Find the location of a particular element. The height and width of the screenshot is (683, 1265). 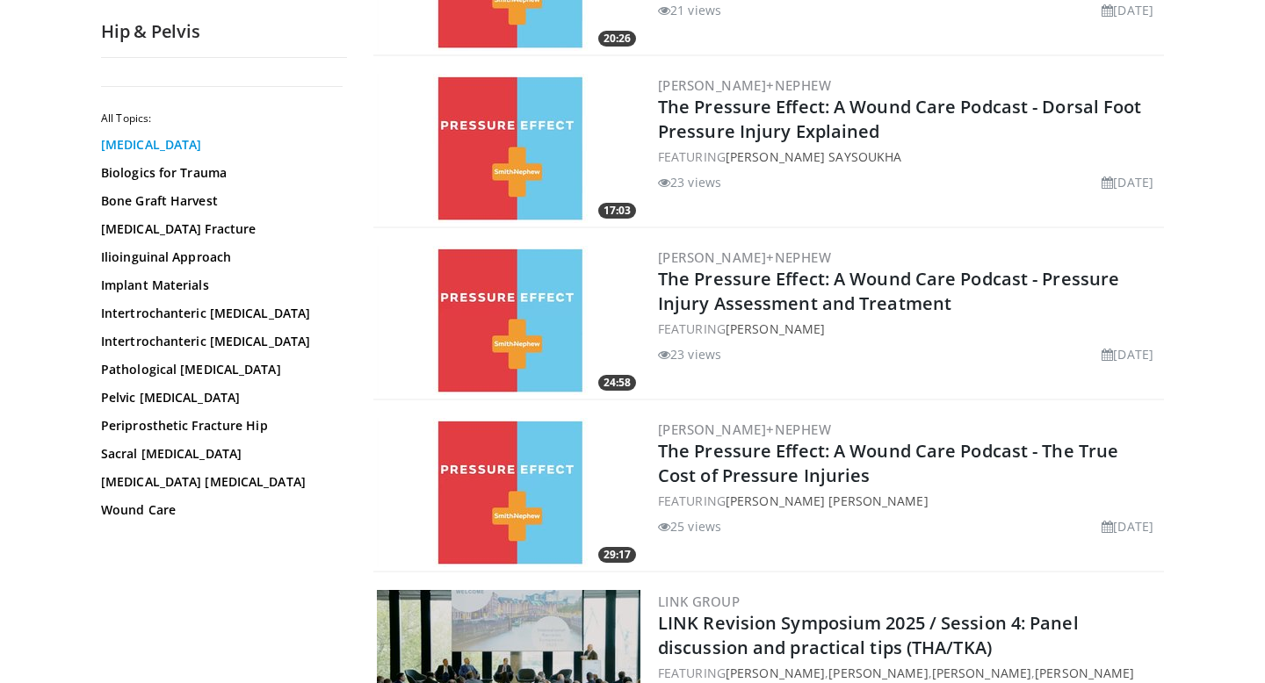

h2: All Topics: is located at coordinates (221, 119).